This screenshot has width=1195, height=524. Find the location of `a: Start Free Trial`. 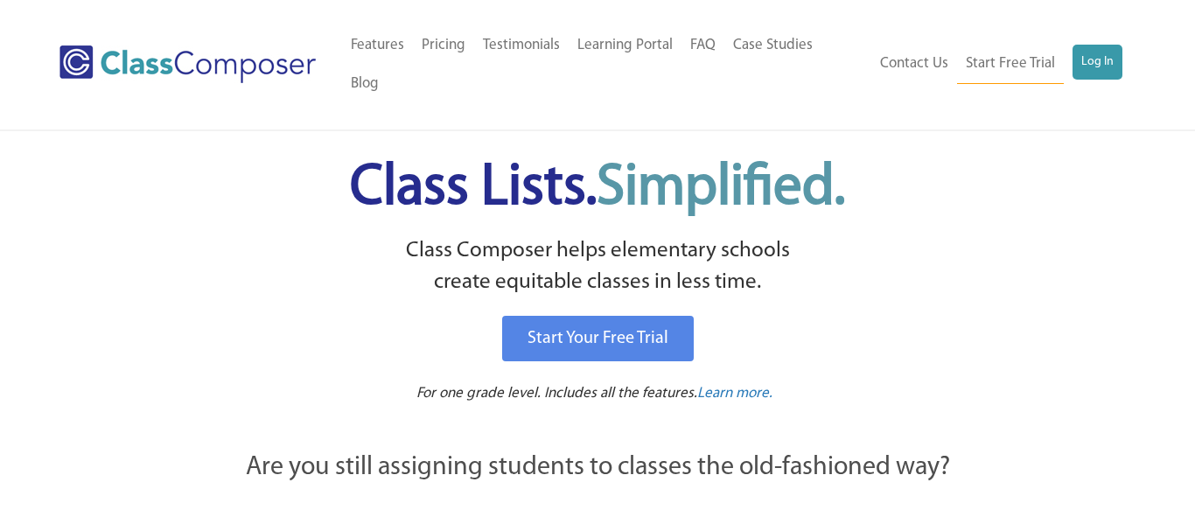

a: Start Free Trial is located at coordinates (1011, 64).